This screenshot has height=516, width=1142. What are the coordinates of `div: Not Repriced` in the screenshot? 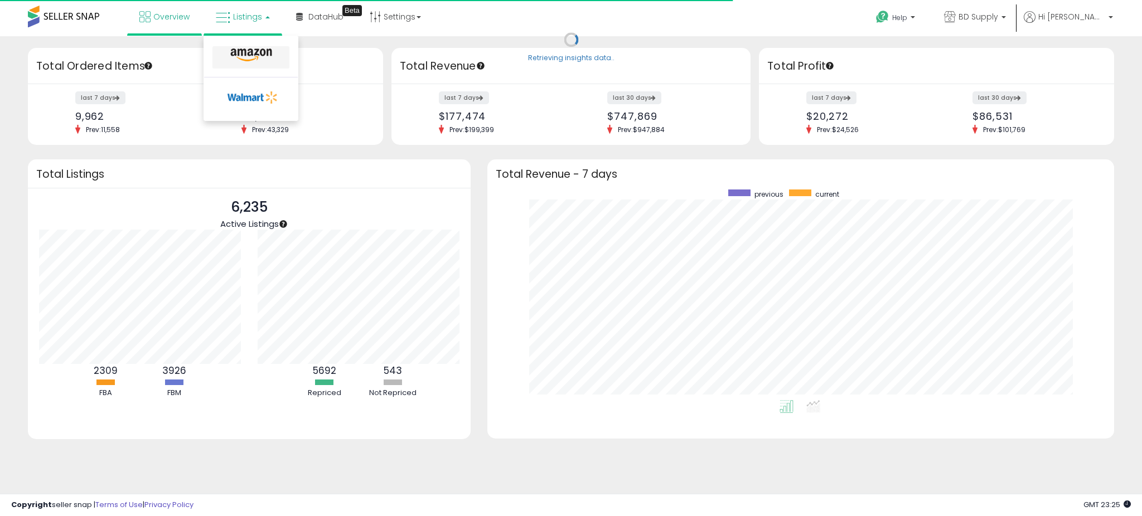 It's located at (393, 393).